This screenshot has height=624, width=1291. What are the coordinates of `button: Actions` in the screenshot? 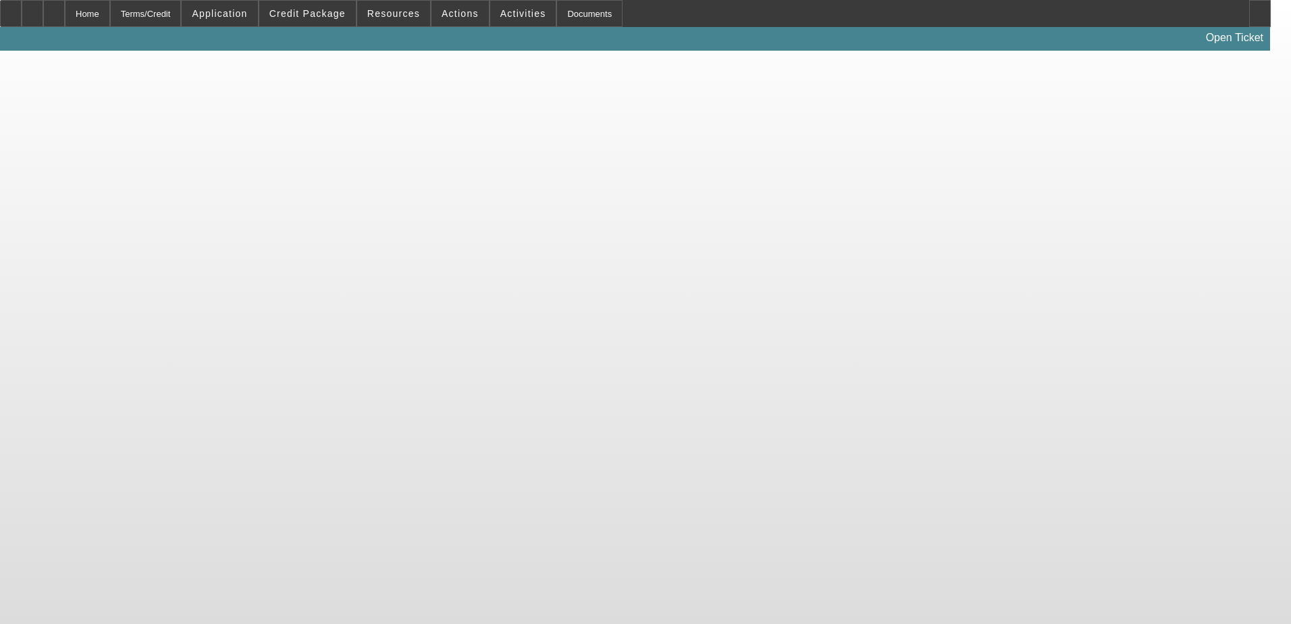 It's located at (460, 14).